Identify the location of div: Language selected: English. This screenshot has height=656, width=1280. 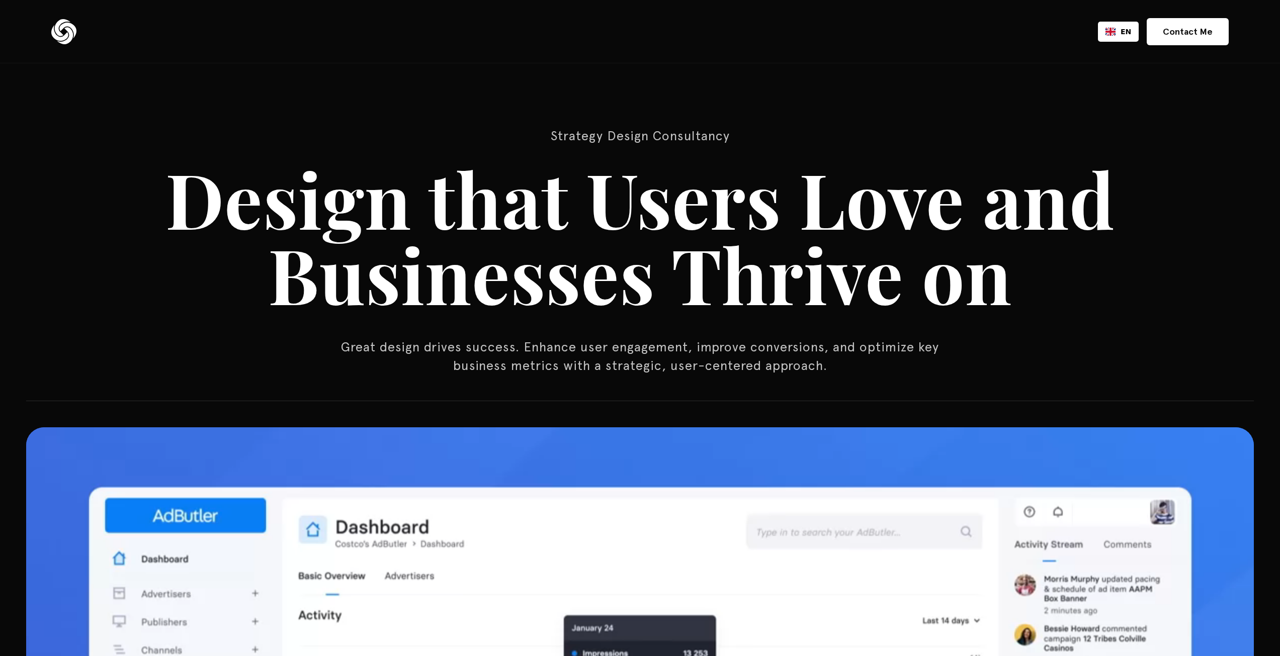
(1118, 32).